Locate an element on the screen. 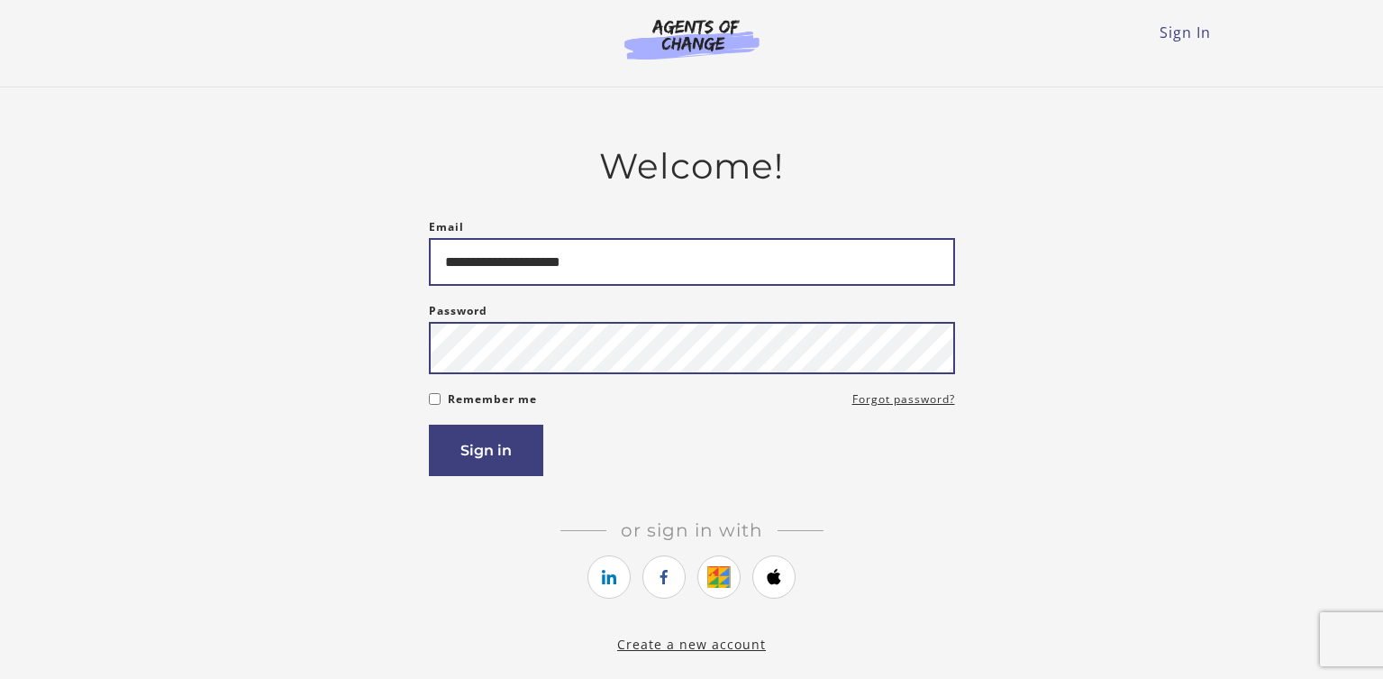 The height and width of the screenshot is (679, 1383). a: https://courses.thinkific.com/users/auth/apple?ss%5Breferral%5D=&ss%5Buser_return_to%5D=&ss%5Bvis... is located at coordinates (774, 577).